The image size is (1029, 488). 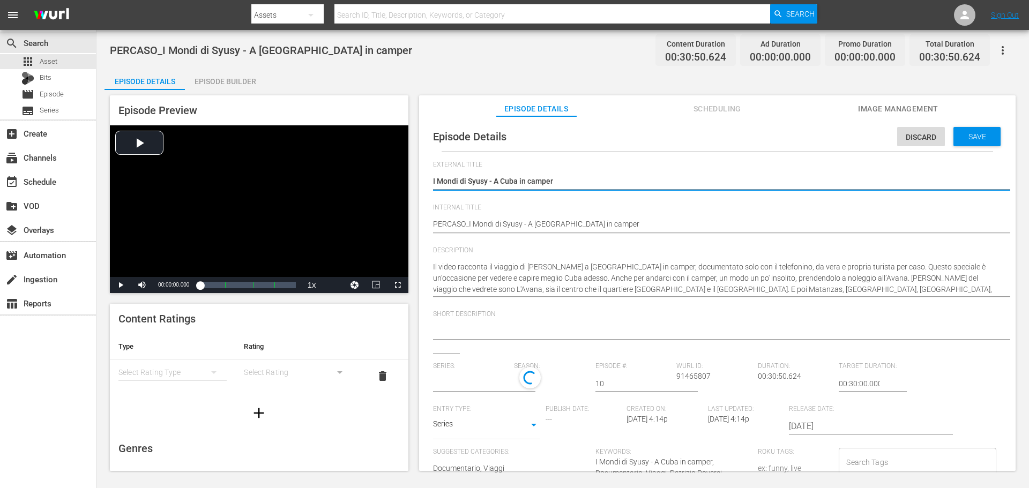 I want to click on span: delete, so click(x=383, y=376).